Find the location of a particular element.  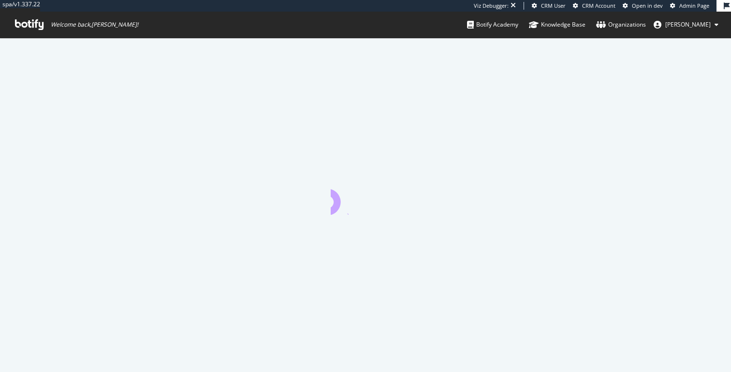

a: CRM Account is located at coordinates (594, 6).